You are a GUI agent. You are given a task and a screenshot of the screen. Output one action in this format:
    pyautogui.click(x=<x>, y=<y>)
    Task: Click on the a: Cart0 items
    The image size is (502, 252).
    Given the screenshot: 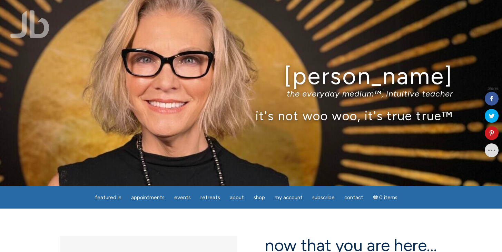 What is the action you would take?
    pyautogui.click(x=385, y=197)
    